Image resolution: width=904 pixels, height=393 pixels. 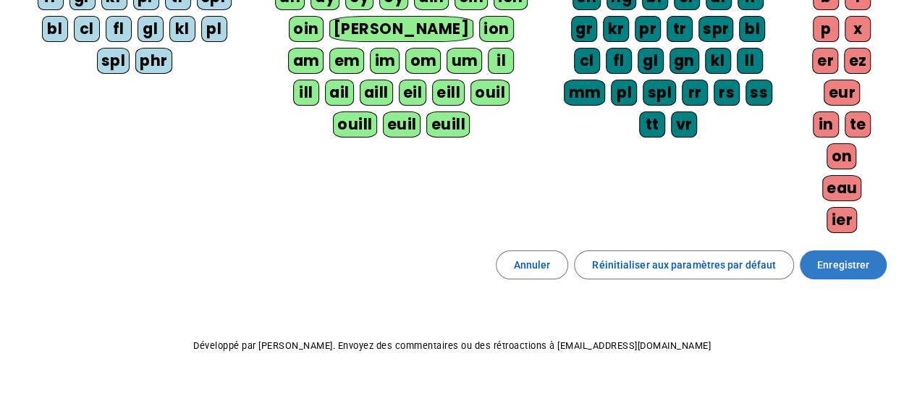 I want to click on div: im, so click(x=384, y=61).